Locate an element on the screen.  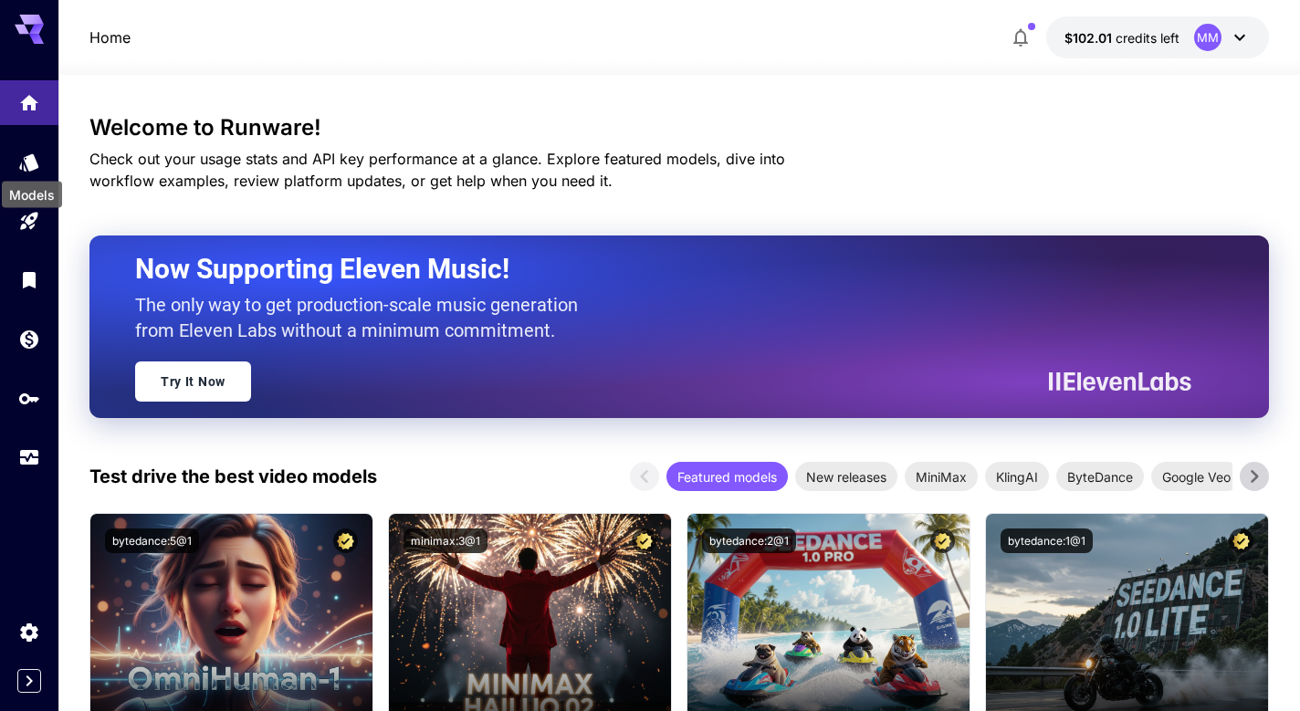
div: Featured models is located at coordinates (727, 476).